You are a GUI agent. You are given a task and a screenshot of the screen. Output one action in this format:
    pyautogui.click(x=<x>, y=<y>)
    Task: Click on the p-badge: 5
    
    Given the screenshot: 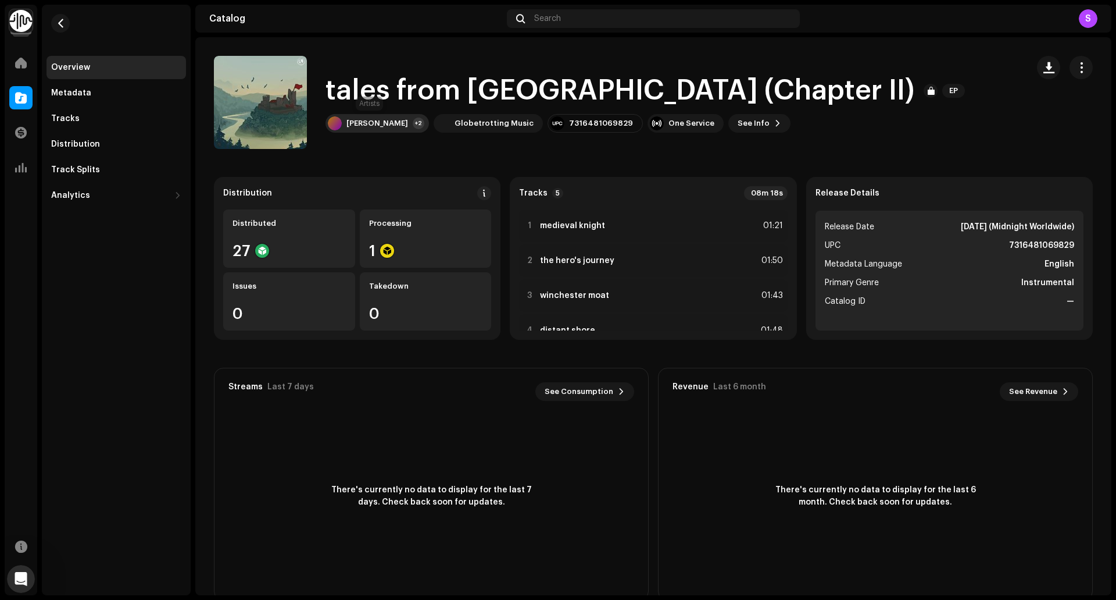 What is the action you would take?
    pyautogui.click(x=558, y=193)
    